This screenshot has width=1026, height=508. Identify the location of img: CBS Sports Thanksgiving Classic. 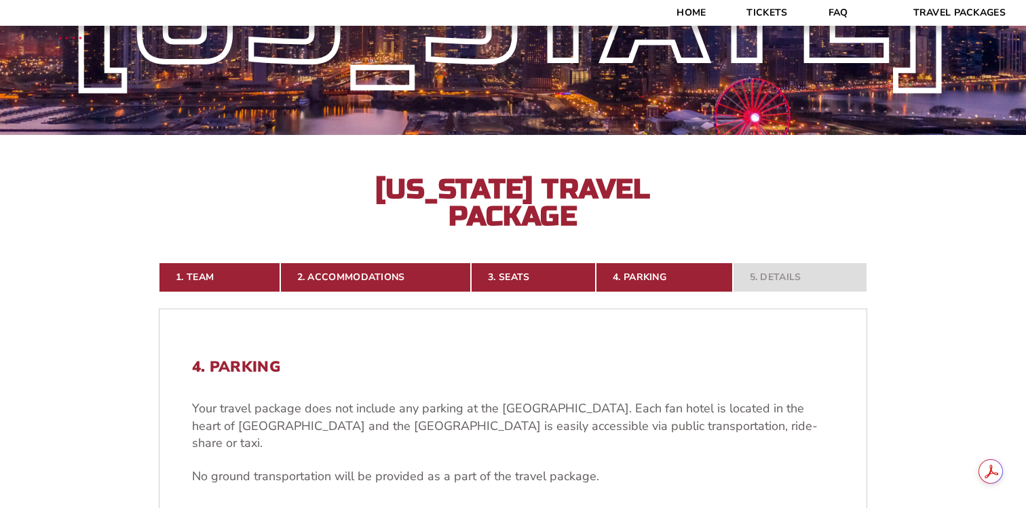
(70, 36).